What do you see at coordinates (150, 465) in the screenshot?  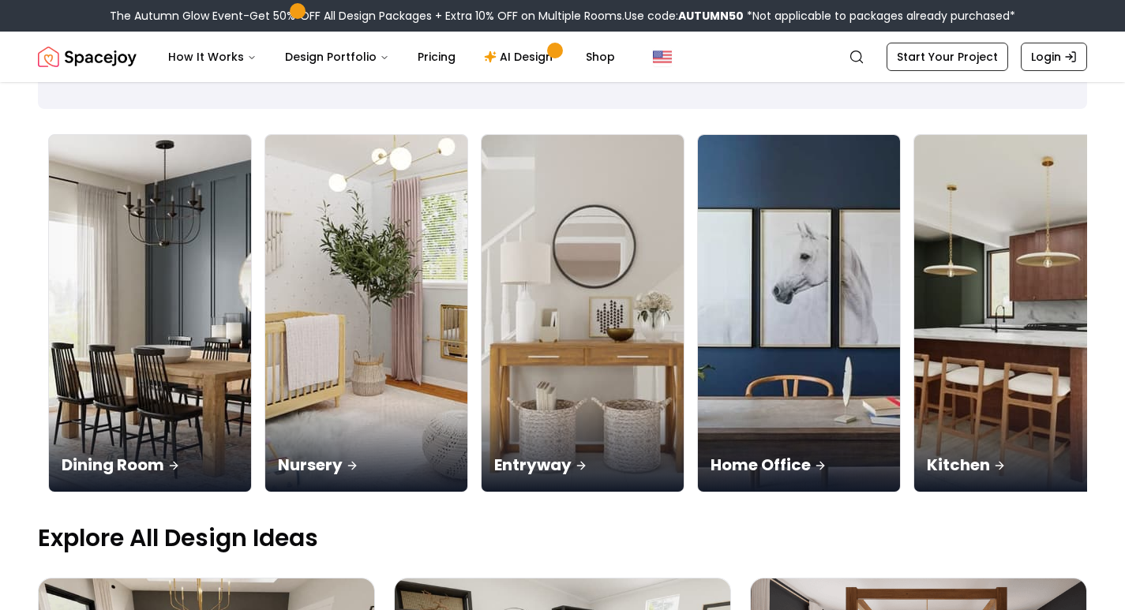 I see `p: Dining Room` at bounding box center [150, 465].